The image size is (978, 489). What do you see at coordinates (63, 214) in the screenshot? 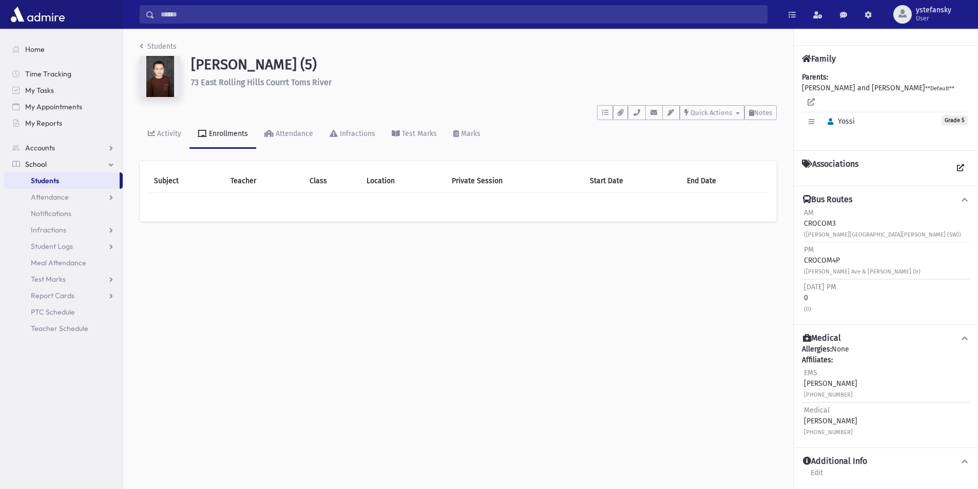
I see `a: Notifications` at bounding box center [63, 214].